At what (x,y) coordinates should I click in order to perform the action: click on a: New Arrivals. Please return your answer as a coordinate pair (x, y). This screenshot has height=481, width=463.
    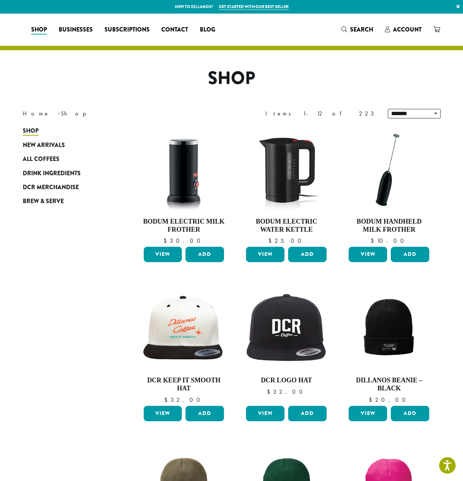
    Looking at the image, I should click on (67, 145).